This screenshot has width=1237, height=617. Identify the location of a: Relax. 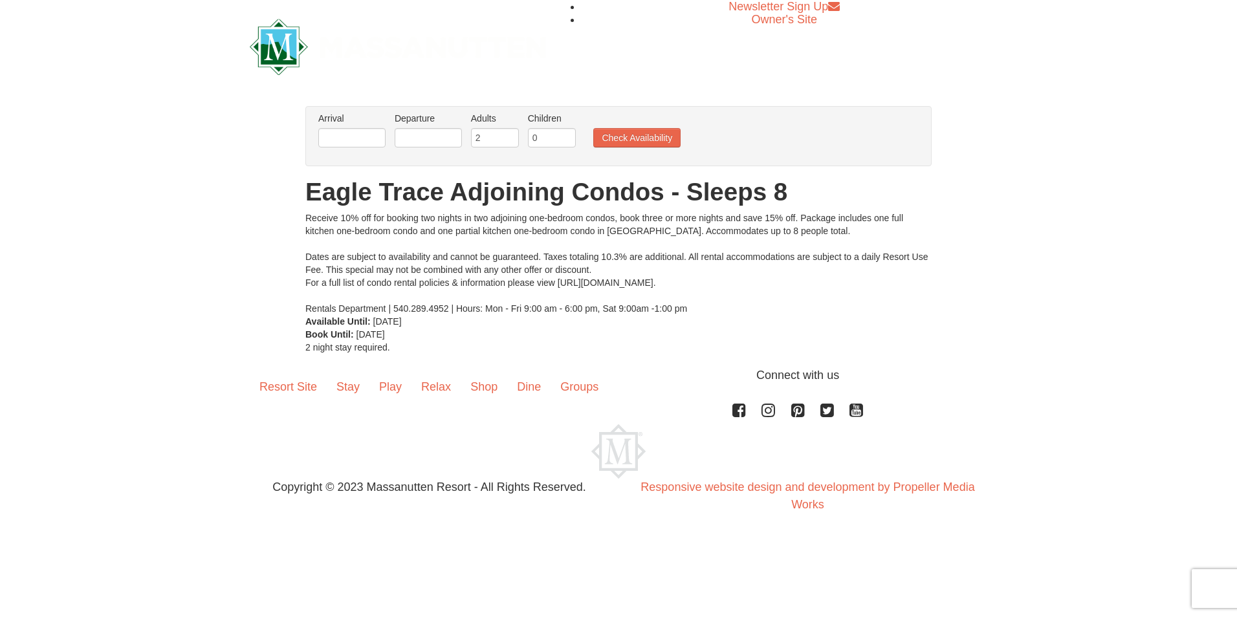
(436, 387).